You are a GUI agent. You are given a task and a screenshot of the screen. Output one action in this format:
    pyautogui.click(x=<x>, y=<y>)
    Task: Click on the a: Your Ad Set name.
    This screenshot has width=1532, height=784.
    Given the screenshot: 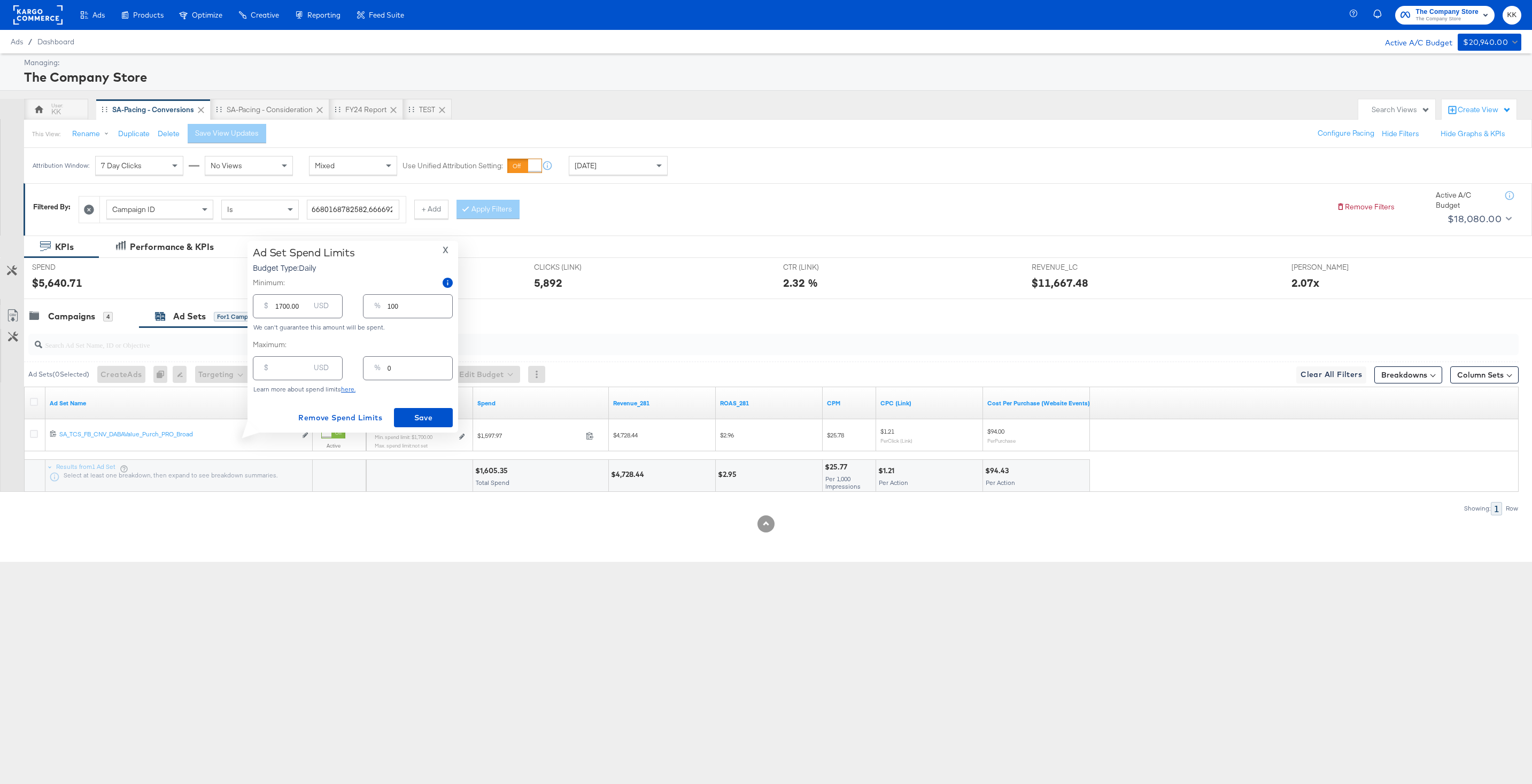 What is the action you would take?
    pyautogui.click(x=179, y=403)
    